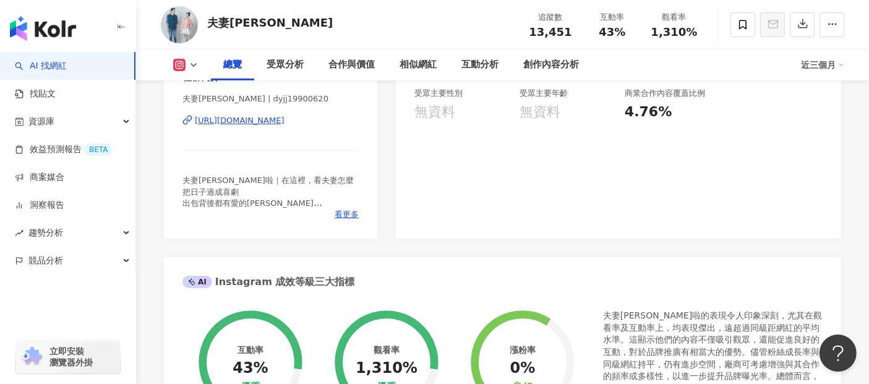 This screenshot has height=384, width=869. Describe the element at coordinates (19, 233) in the screenshot. I see `span: rise` at that location.